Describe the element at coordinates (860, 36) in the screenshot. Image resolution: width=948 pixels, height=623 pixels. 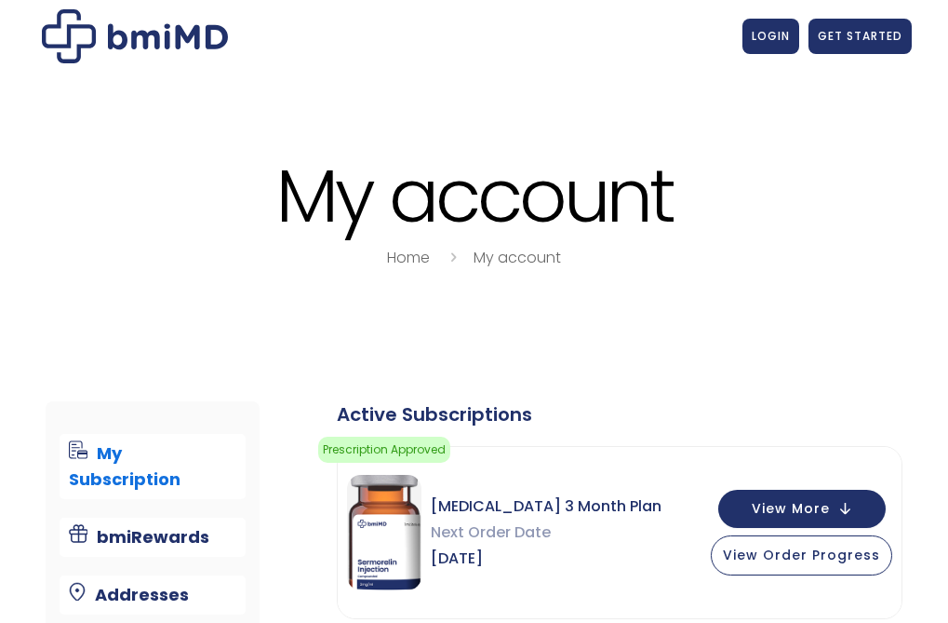
I see `a: GET STARTED` at that location.